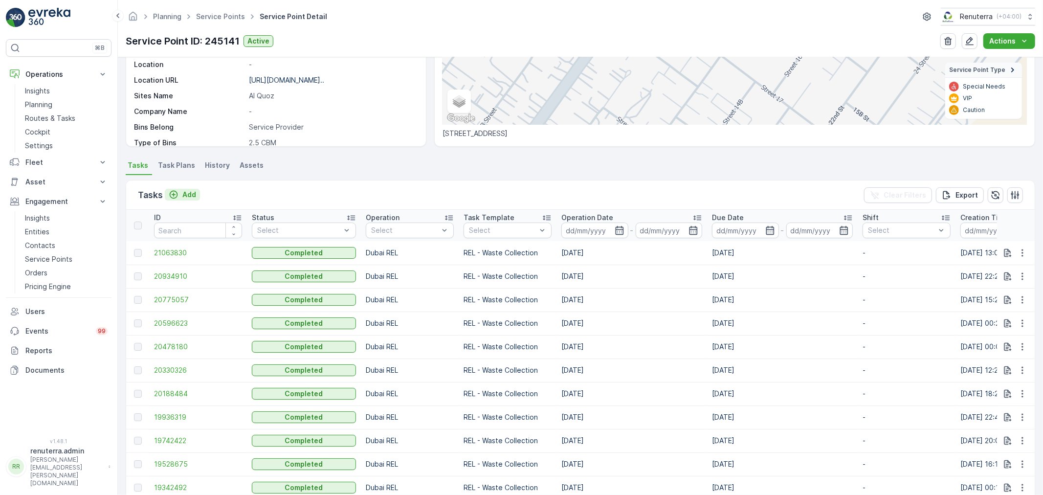 Image resolution: width=1043 pixels, height=495 pixels. Describe the element at coordinates (973, 110) in the screenshot. I see `p: Caution` at that location.